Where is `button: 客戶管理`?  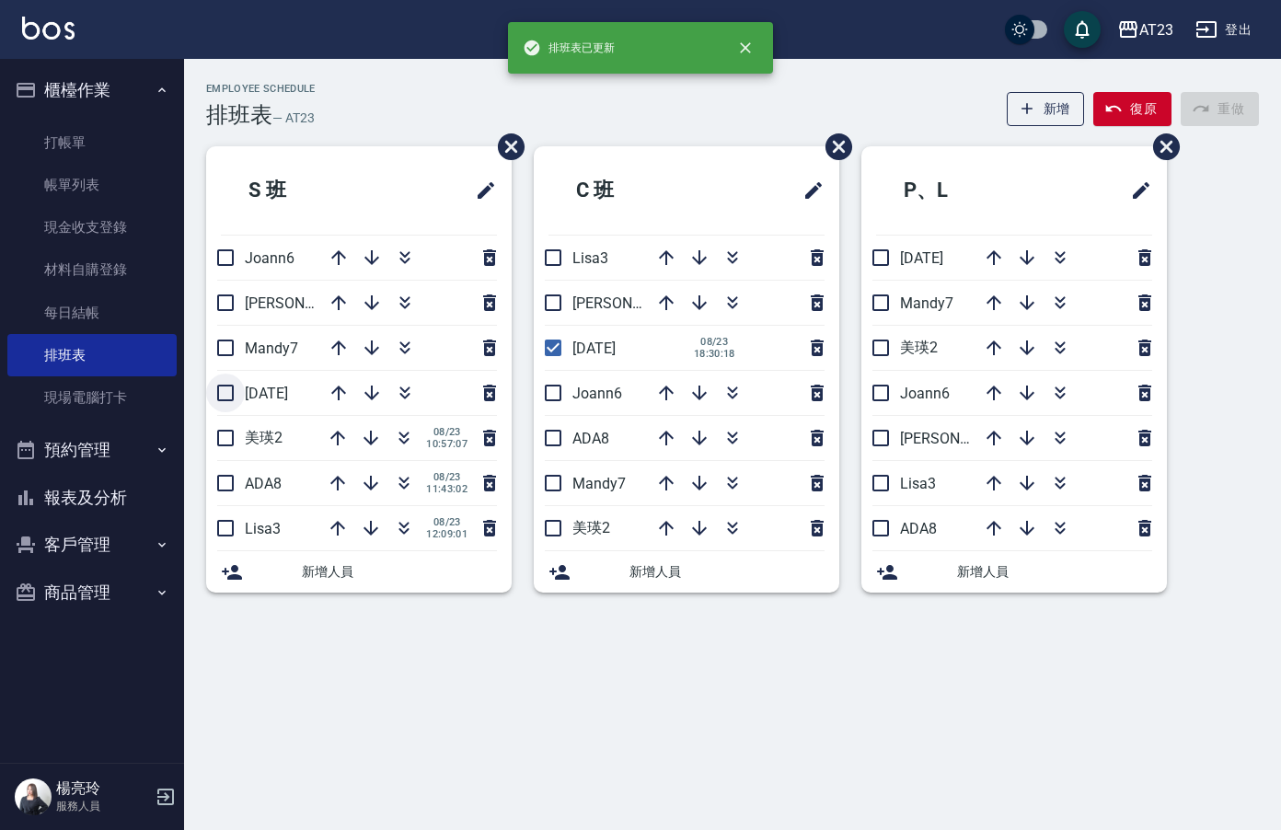
button: 客戶管理 is located at coordinates (92, 545).